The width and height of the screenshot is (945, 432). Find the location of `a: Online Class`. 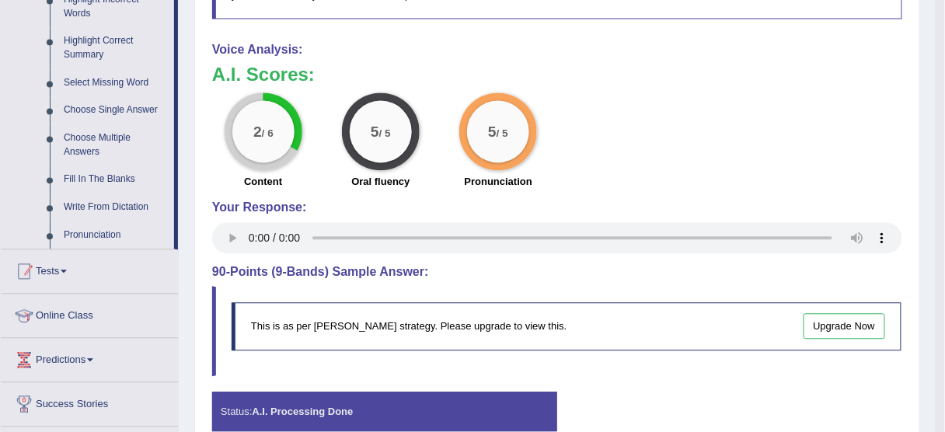

a: Online Class is located at coordinates (89, 313).